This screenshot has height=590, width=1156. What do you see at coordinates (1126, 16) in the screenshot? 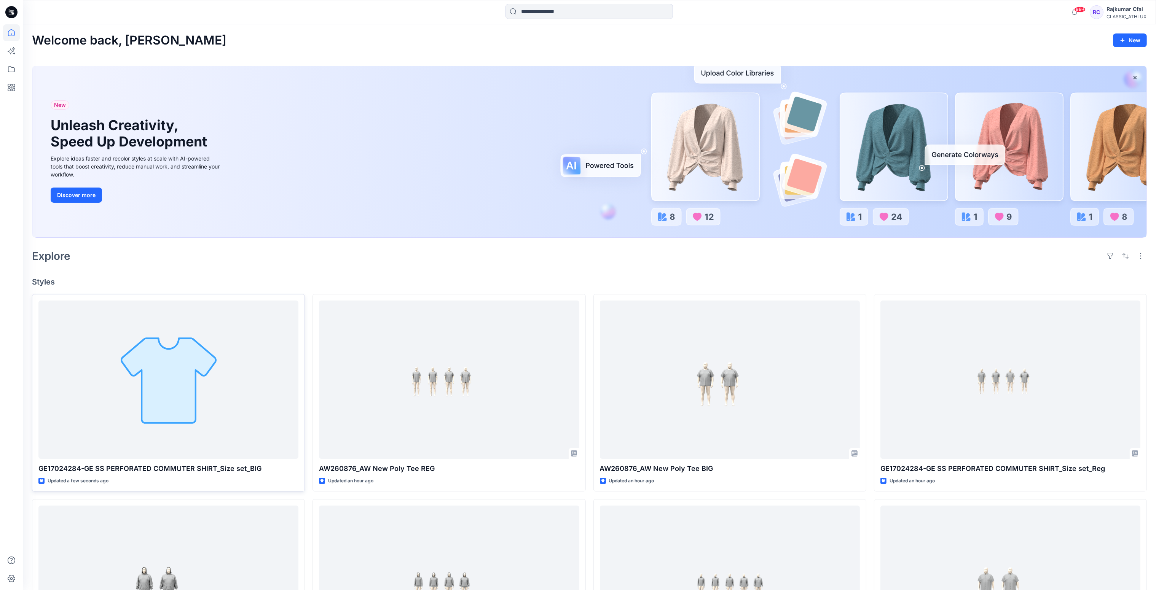
I see `div: CLASSIC_ATHLUX` at bounding box center [1126, 16].